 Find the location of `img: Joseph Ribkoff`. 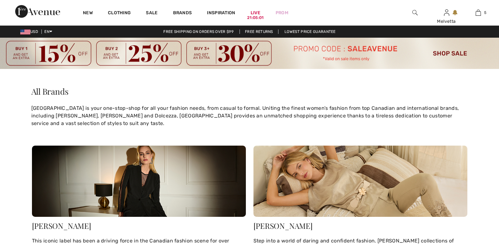

img: Joseph Ribkoff is located at coordinates (139, 181).